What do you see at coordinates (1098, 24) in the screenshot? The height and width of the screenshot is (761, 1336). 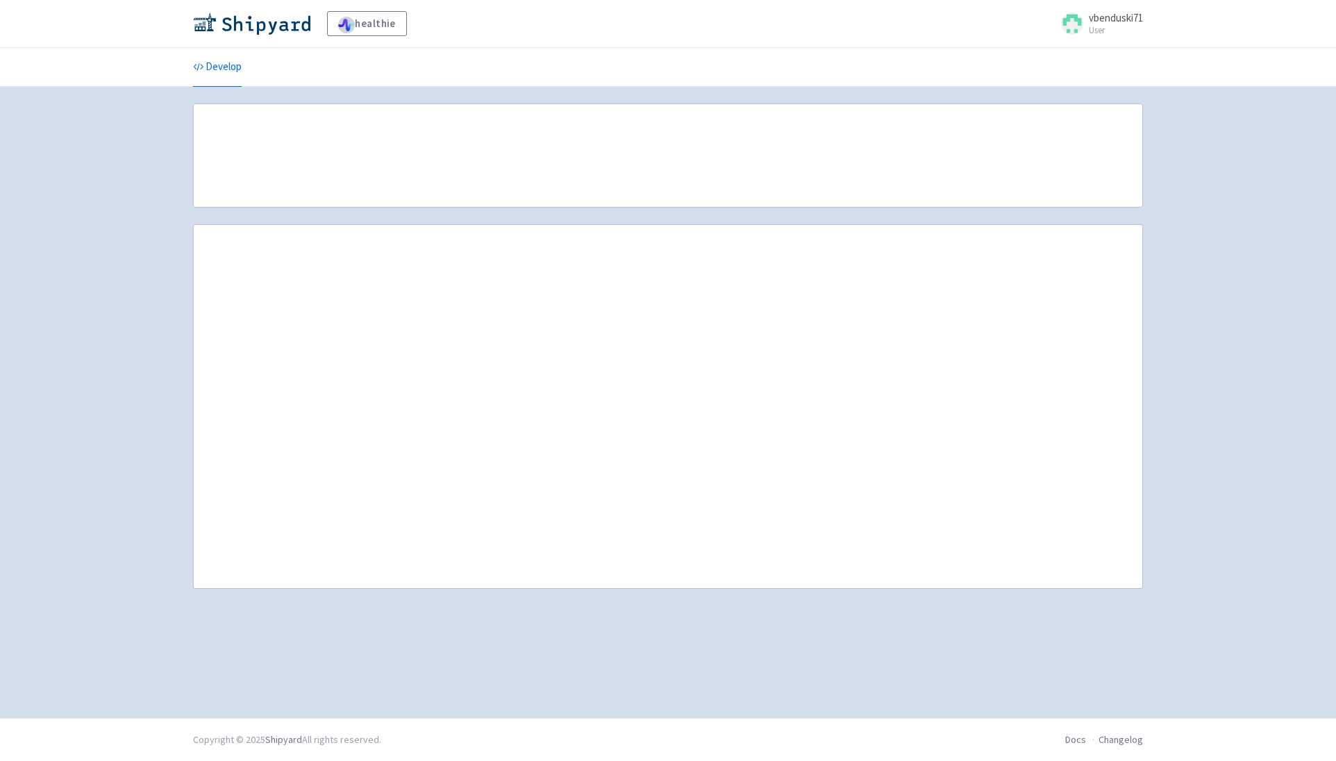 I see `a: vbenduski71 User` at bounding box center [1098, 24].